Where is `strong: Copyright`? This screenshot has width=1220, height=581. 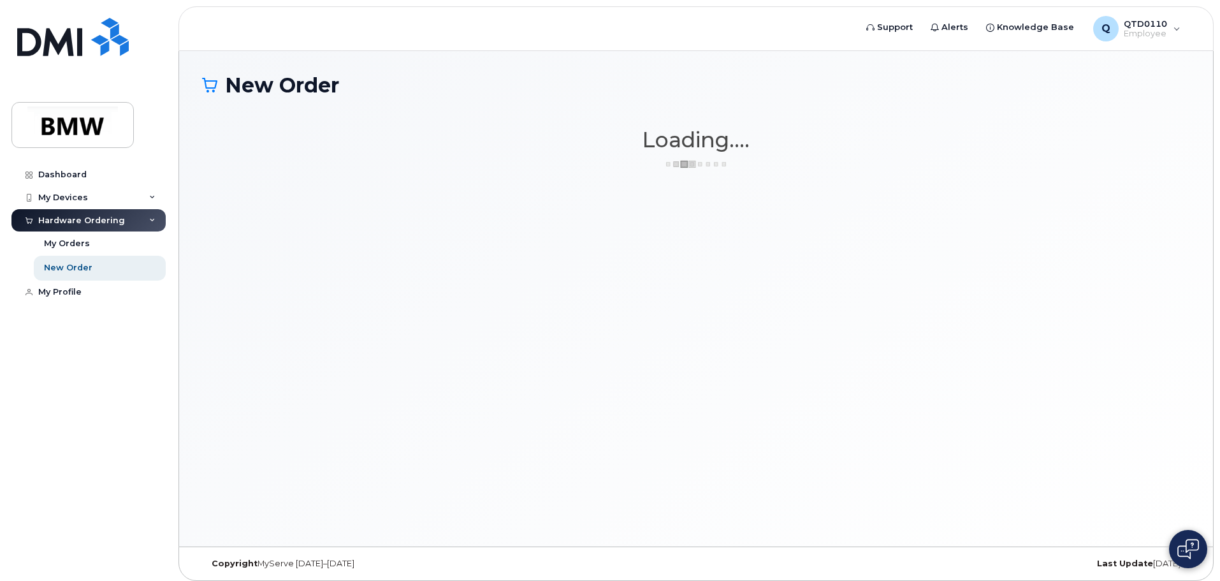 strong: Copyright is located at coordinates (235, 563).